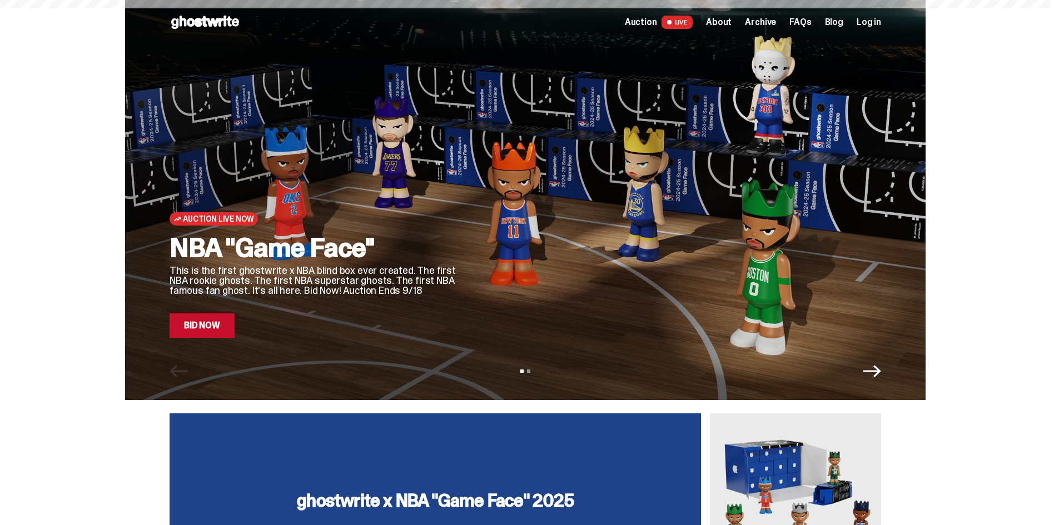  What do you see at coordinates (528, 371) in the screenshot?
I see `button: View slide 2` at bounding box center [528, 371].